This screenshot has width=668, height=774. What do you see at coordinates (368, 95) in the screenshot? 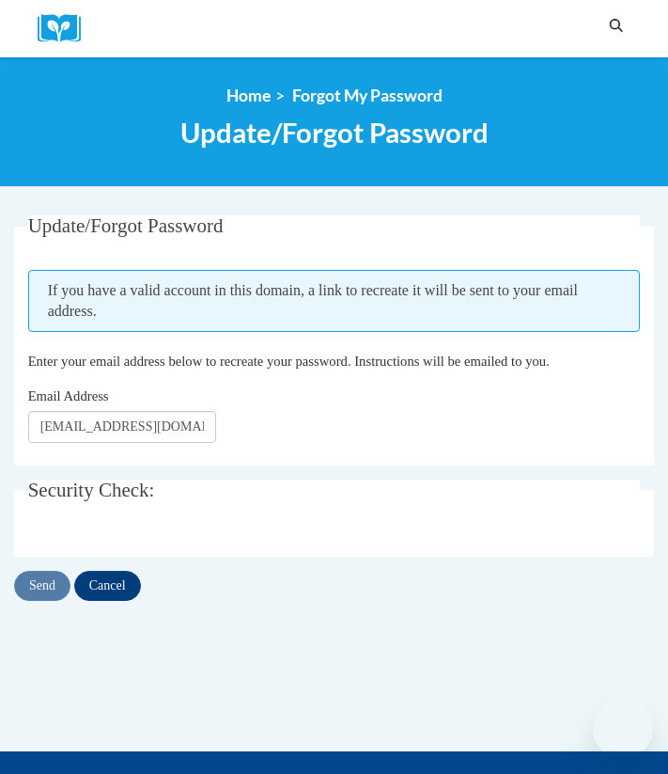
I see `span: Forgot My Password` at bounding box center [368, 95].